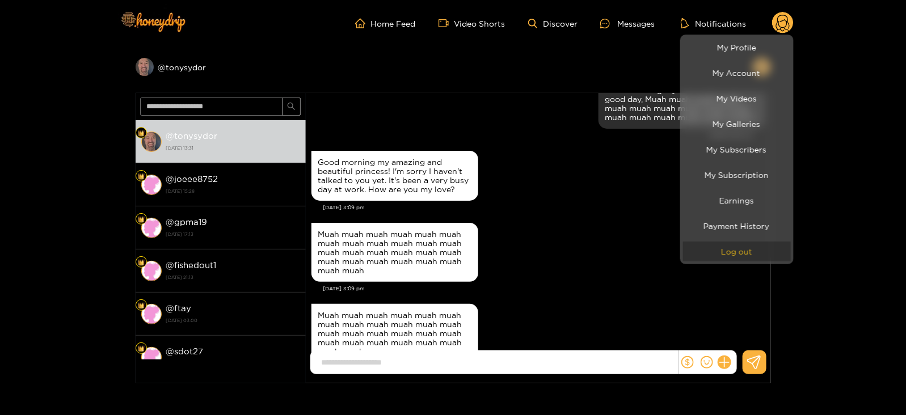  I want to click on a: My Subscription, so click(737, 175).